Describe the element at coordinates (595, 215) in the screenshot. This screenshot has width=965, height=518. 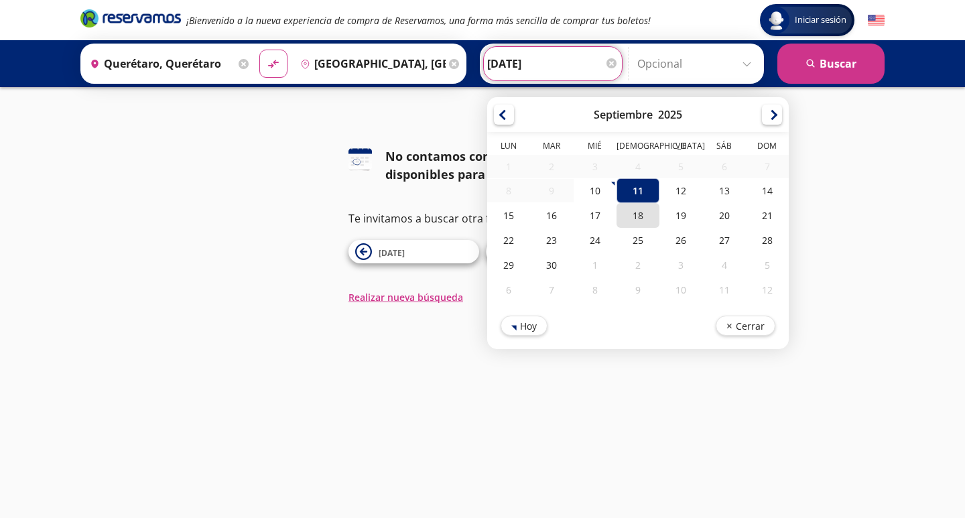
I see `div: 17-Sep-25` at that location.